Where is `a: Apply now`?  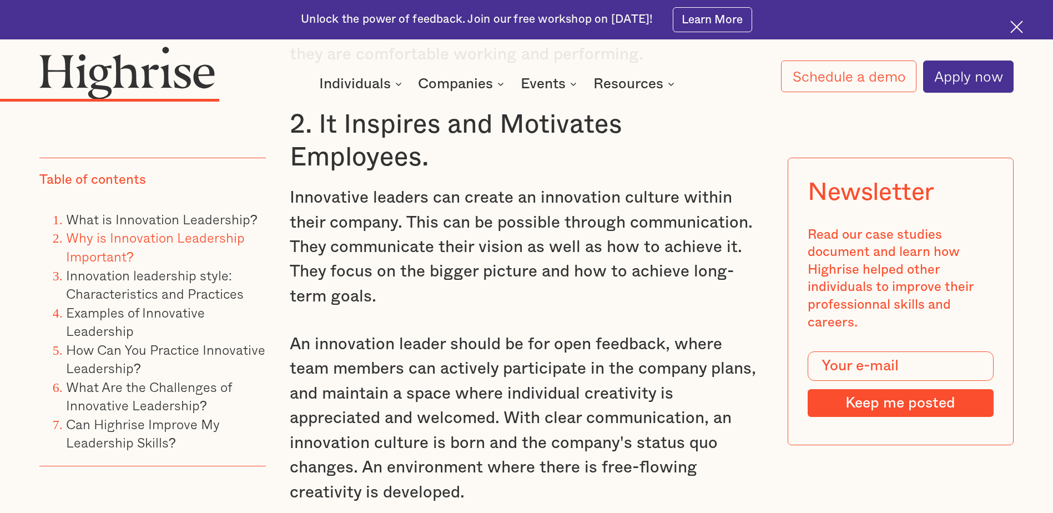 a: Apply now is located at coordinates (968, 77).